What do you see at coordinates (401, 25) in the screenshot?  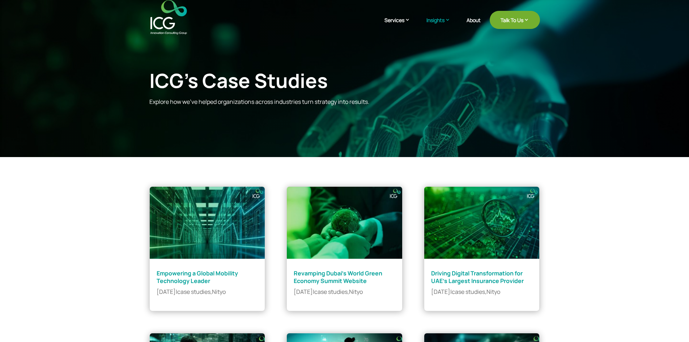 I see `a: Services` at bounding box center [401, 25].